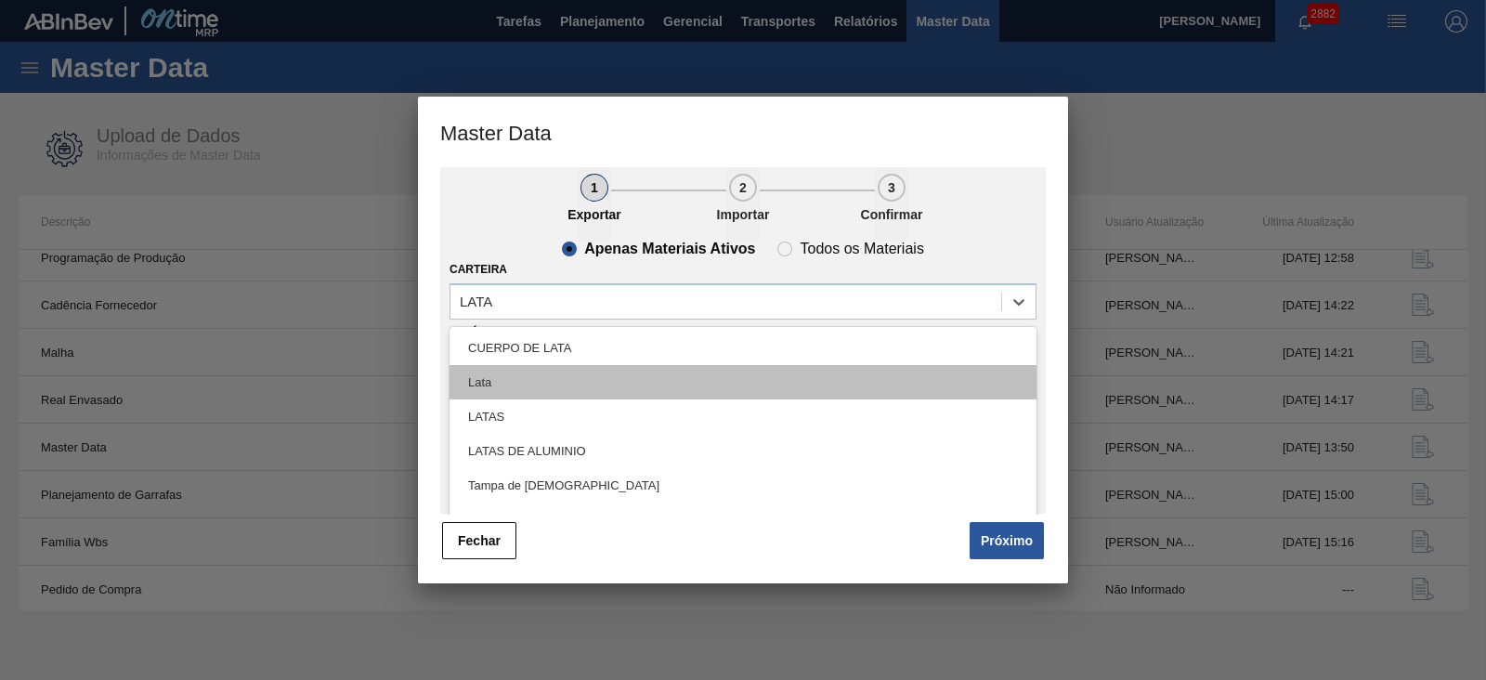 The image size is (1486, 680). I want to click on label: Carteira, so click(478, 269).